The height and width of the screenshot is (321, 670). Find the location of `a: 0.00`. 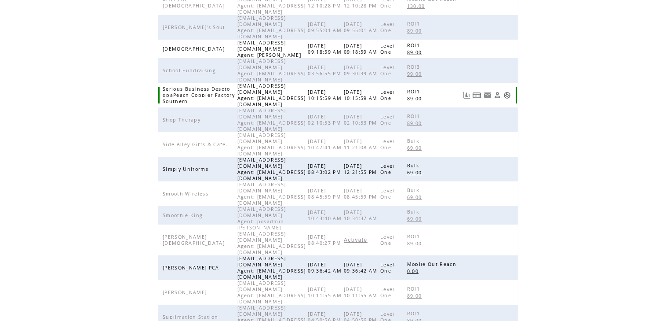

a: 0.00 is located at coordinates (415, 271).